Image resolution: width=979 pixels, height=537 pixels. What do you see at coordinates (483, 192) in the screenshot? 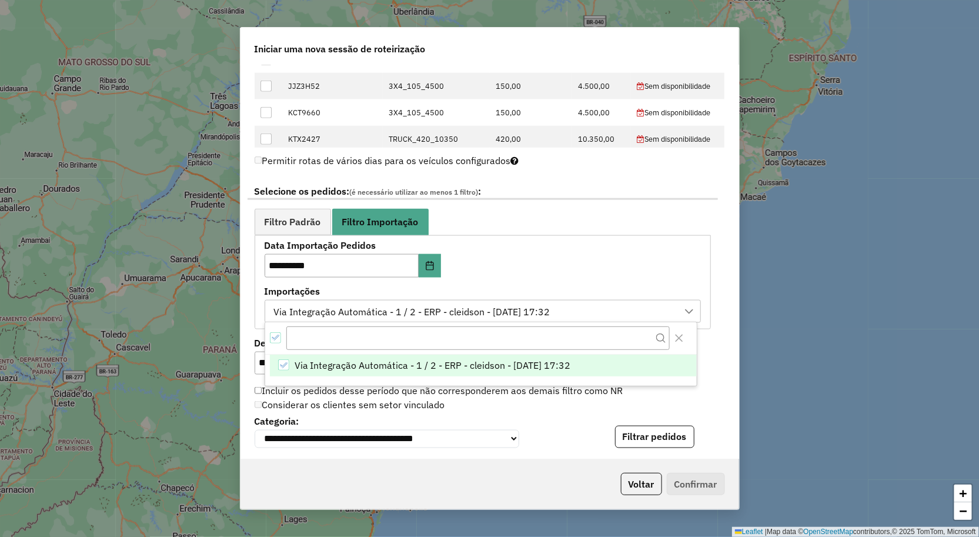
I see `label: Selecione os pedidos: :` at bounding box center [483, 192].